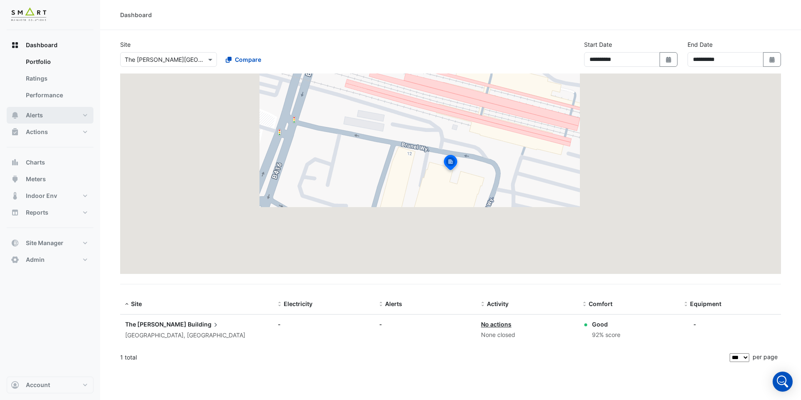 This screenshot has width=801, height=400. I want to click on img: Company Logo, so click(29, 15).